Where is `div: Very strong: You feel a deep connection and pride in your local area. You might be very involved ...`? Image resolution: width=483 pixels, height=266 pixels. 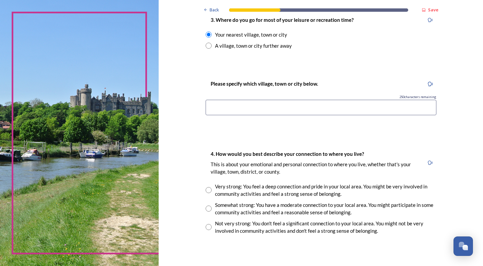
div: Very strong: You feel a deep connection and pride in your local area. You might be very involved ... is located at coordinates (326, 190).